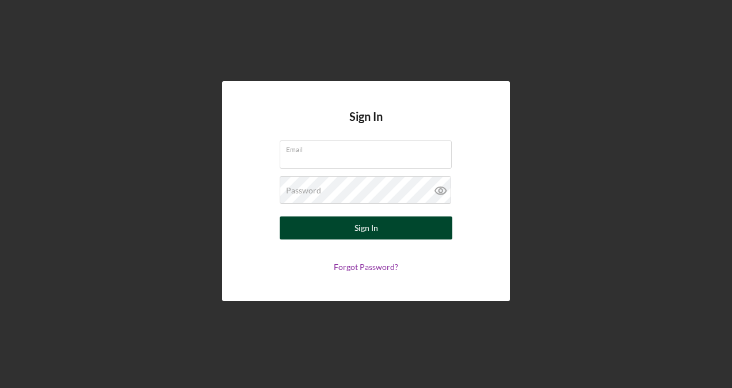  I want to click on label: Password, so click(303, 190).